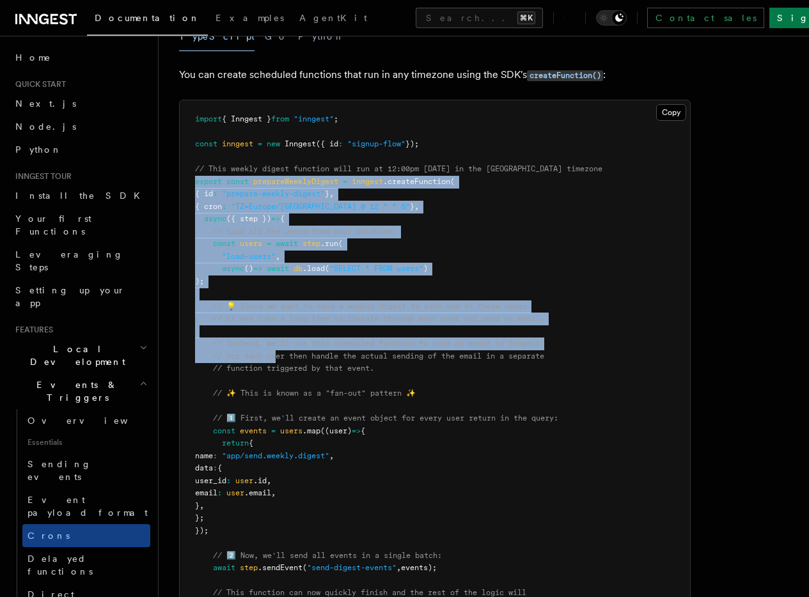 This screenshot has width=809, height=597. What do you see at coordinates (300, 144) in the screenshot?
I see `span: Inngest` at bounding box center [300, 144].